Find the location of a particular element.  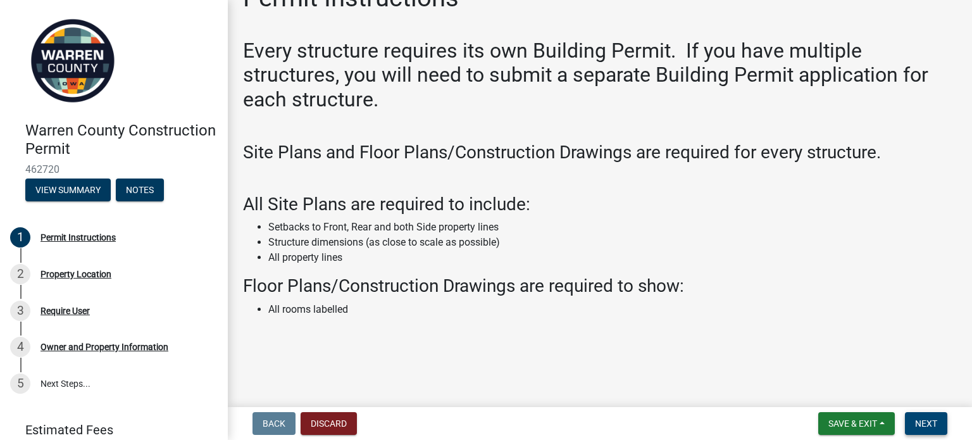

li: Structure dimensions (as close to scale as possible) is located at coordinates (613, 242).